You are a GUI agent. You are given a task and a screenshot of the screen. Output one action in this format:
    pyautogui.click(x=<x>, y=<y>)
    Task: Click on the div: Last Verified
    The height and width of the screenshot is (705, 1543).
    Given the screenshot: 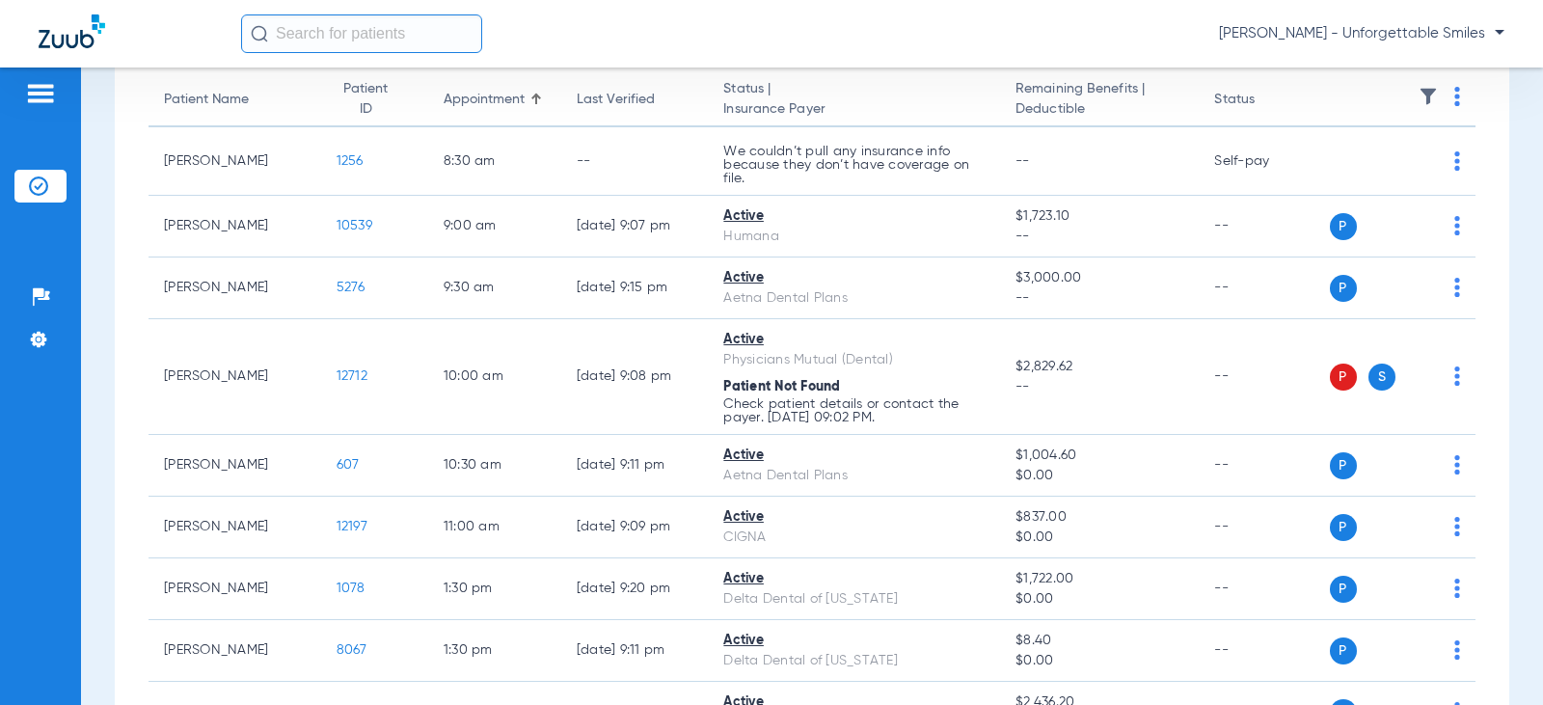 What is the action you would take?
    pyautogui.click(x=615, y=99)
    